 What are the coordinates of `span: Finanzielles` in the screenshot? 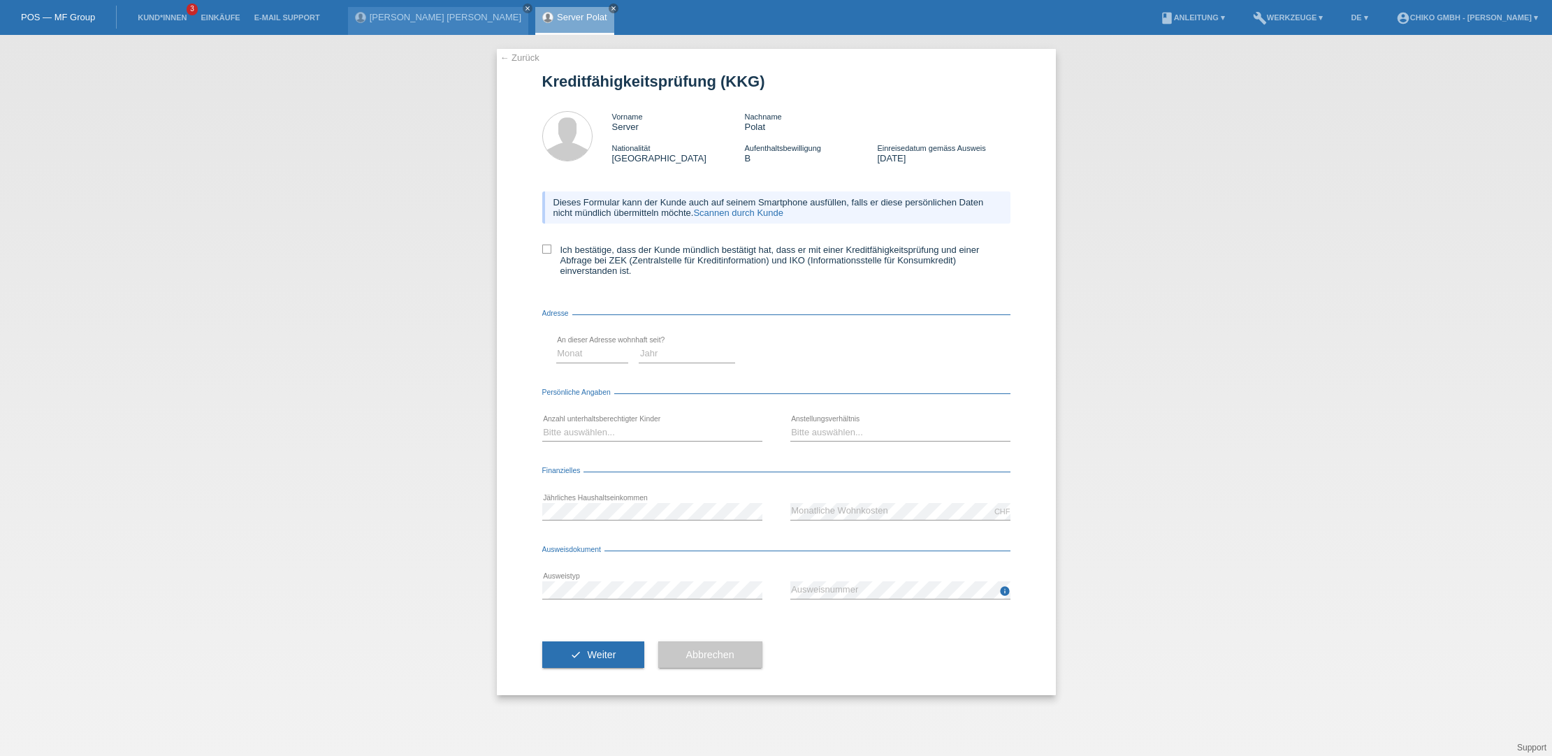 It's located at (563, 470).